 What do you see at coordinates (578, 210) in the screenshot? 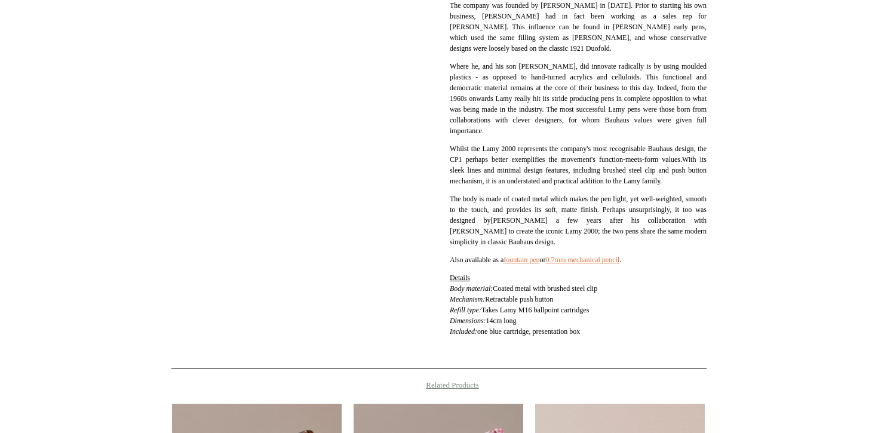
I see `span: The body is made of coated metal which makes the pen light, yet well-weighted, smooth to the touc...` at bounding box center [578, 210].